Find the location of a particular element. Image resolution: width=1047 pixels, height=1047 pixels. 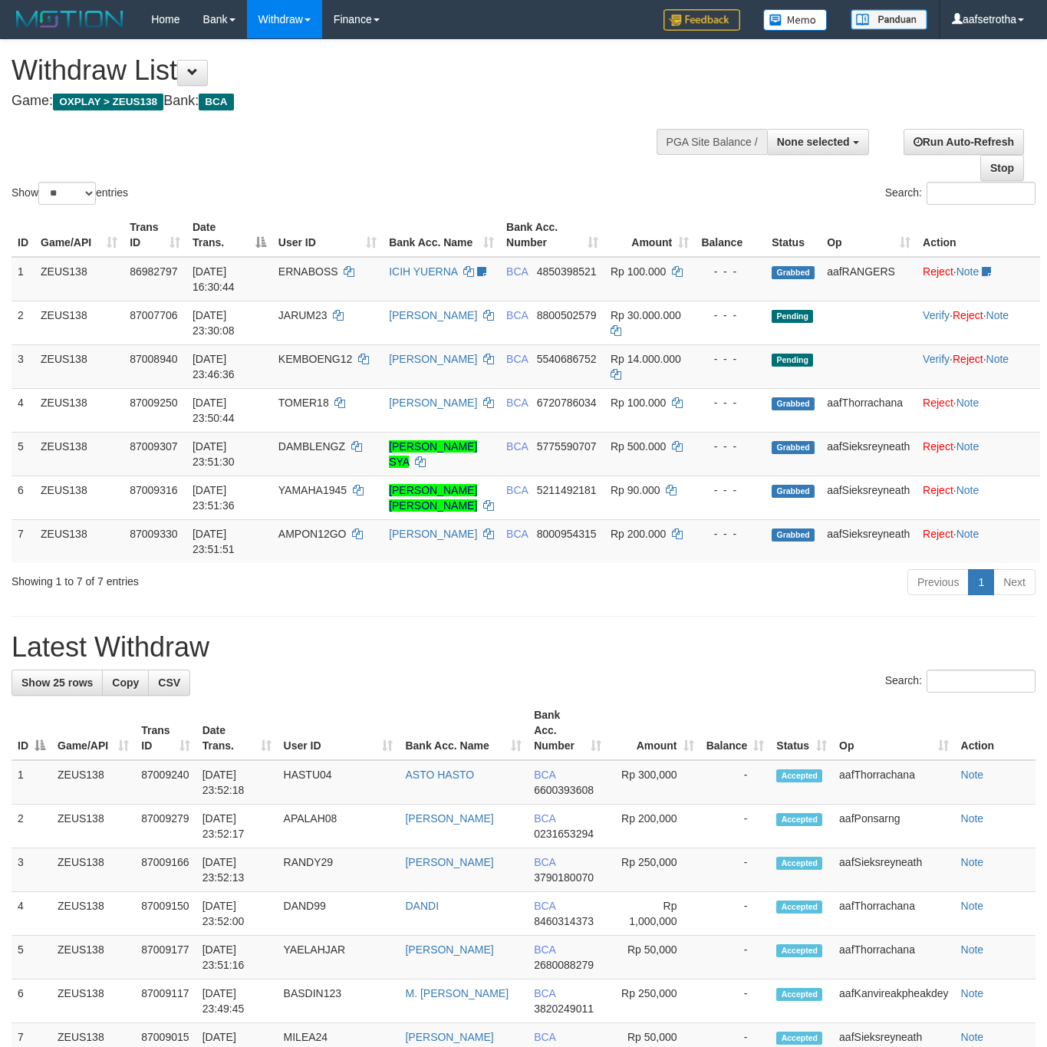

img: MOTION_logo.png is located at coordinates (70, 19).